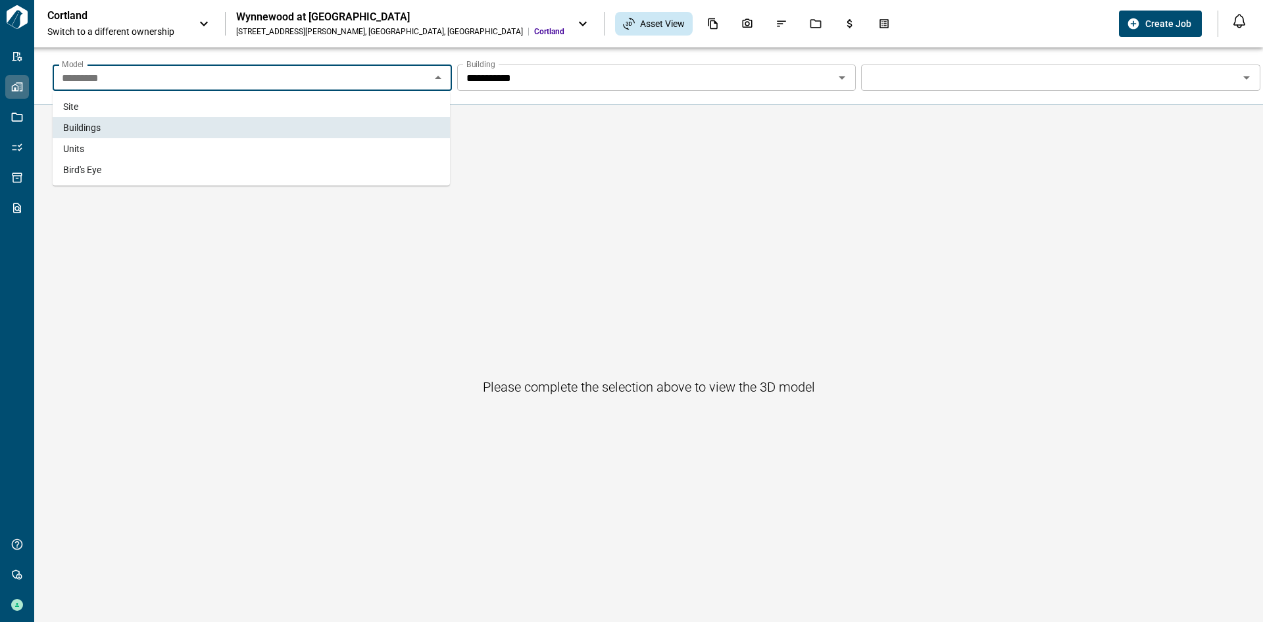 The height and width of the screenshot is (622, 1263). I want to click on div: Budgets, so click(850, 24).